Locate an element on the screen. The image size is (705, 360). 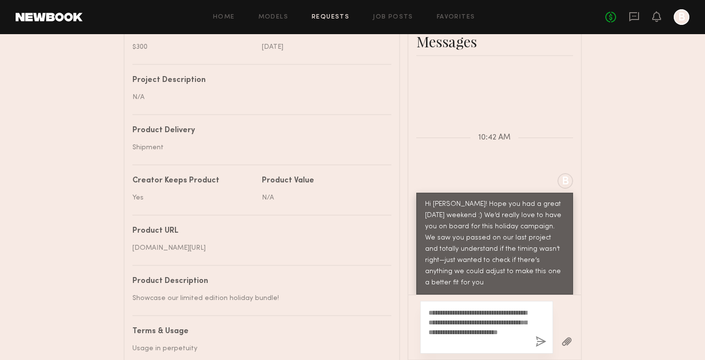
div: Showcase our limited edition holiday bundle! is located at coordinates (258, 298).